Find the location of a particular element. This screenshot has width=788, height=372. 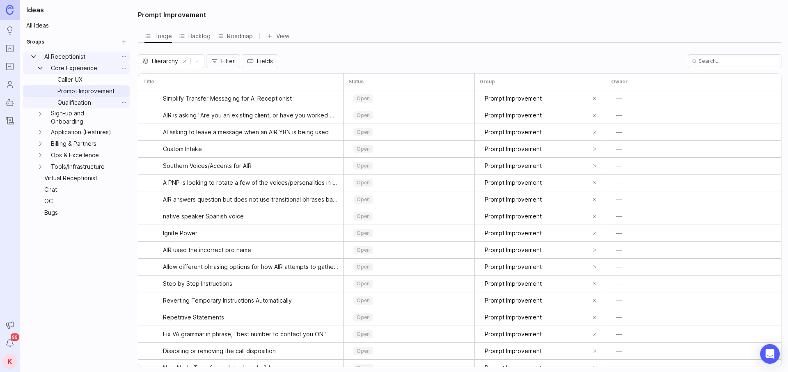

a: Roadmaps is located at coordinates (10, 66).